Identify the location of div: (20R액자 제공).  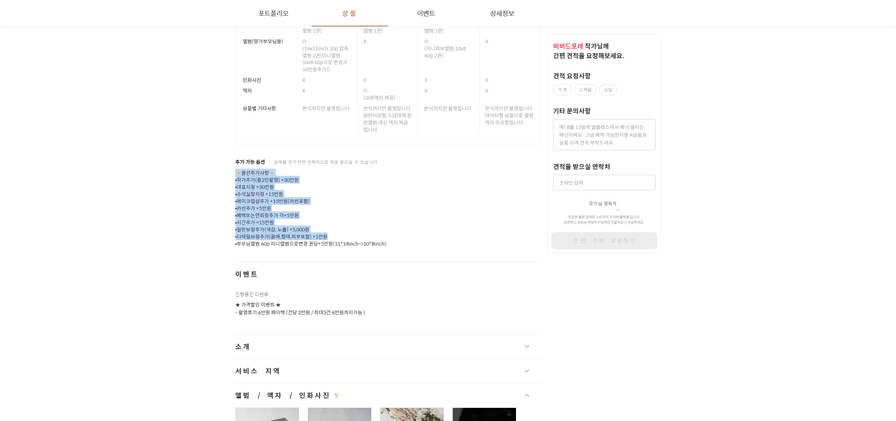
(387, 94).